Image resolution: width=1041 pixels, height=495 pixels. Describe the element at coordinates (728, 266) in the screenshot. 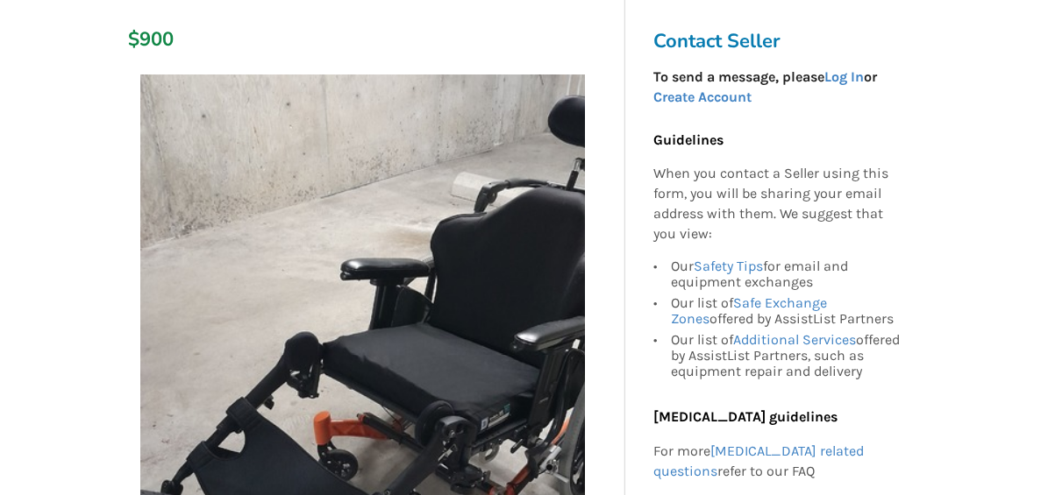

I see `a: Safety Tips` at that location.